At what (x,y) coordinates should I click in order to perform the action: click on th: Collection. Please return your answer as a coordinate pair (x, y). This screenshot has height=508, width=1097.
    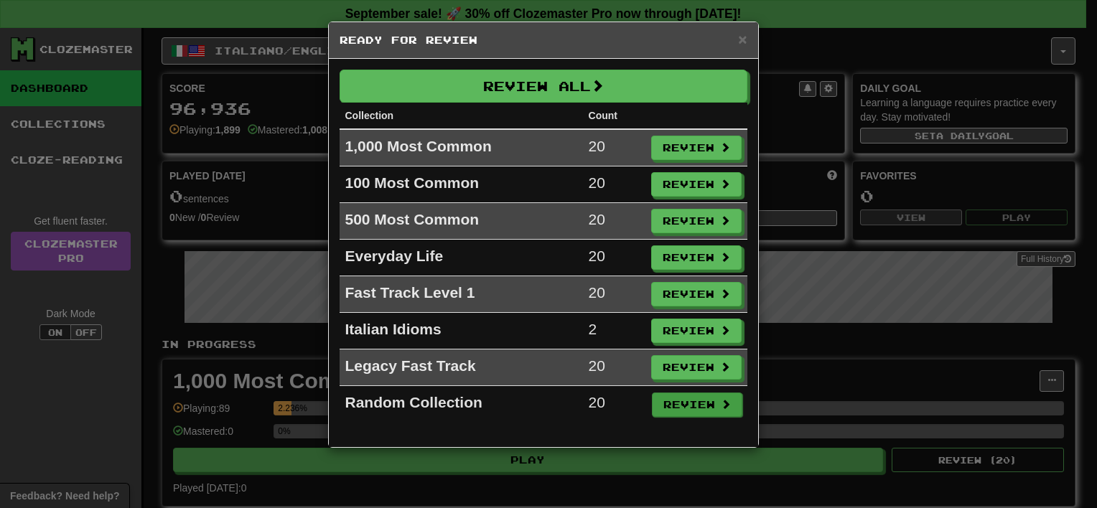
    Looking at the image, I should click on (461, 116).